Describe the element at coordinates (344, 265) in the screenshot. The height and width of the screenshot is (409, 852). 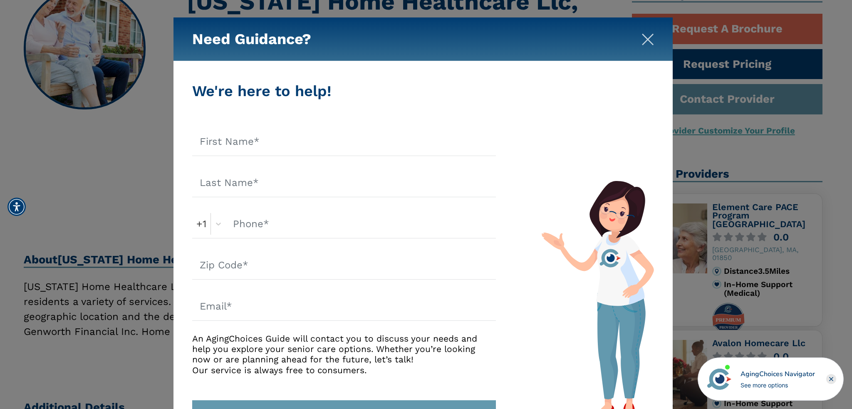
I see `input: Zip Code*` at that location.